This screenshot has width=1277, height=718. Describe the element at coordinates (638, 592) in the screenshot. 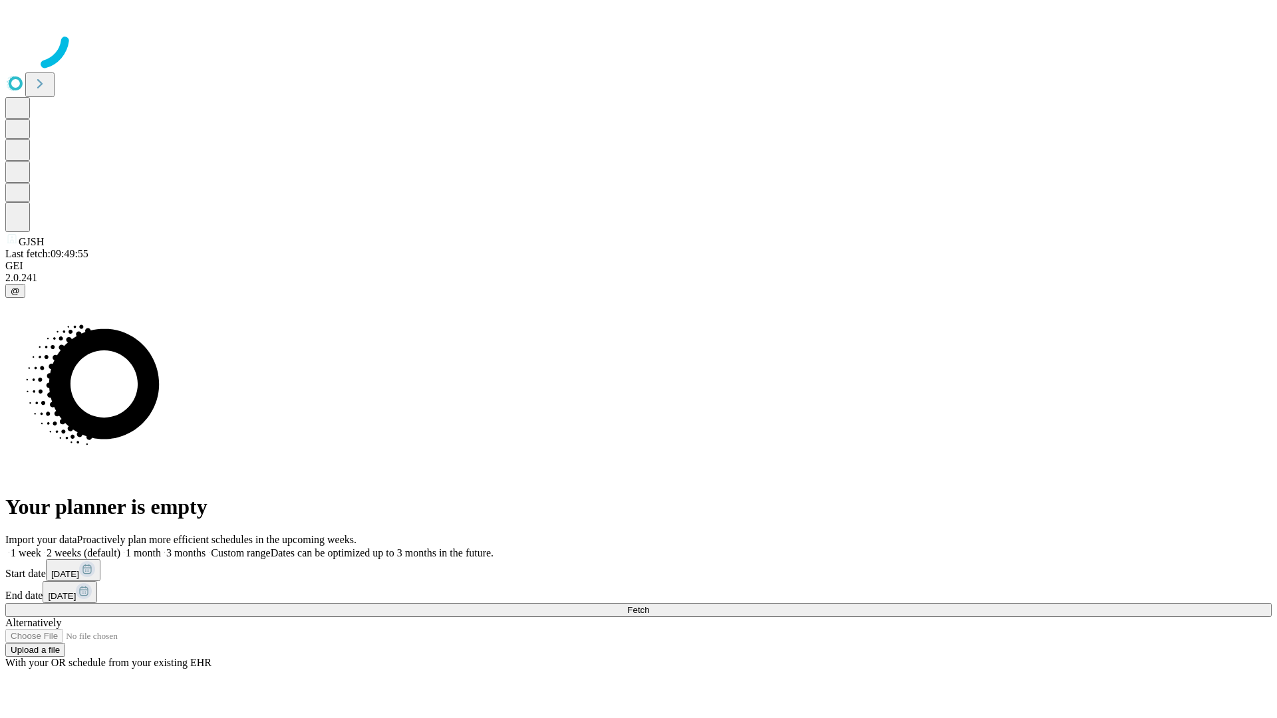

I see `div: End date` at that location.